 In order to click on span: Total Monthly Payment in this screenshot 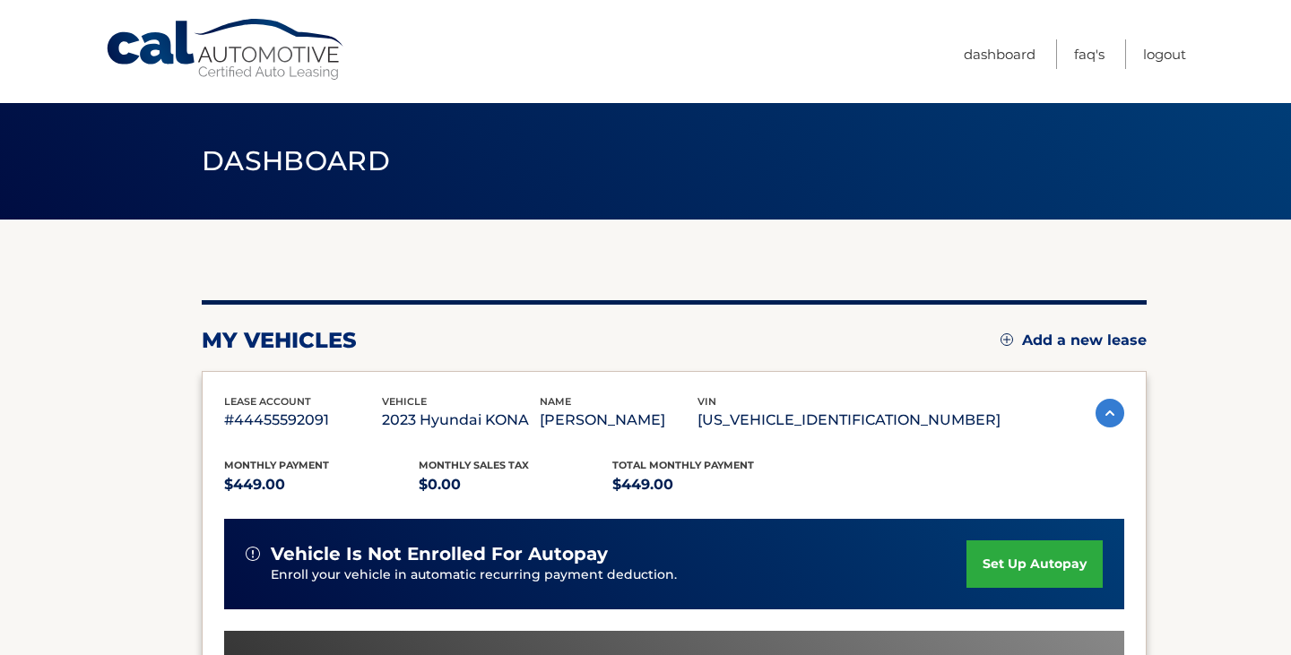, I will do `click(683, 465)`.